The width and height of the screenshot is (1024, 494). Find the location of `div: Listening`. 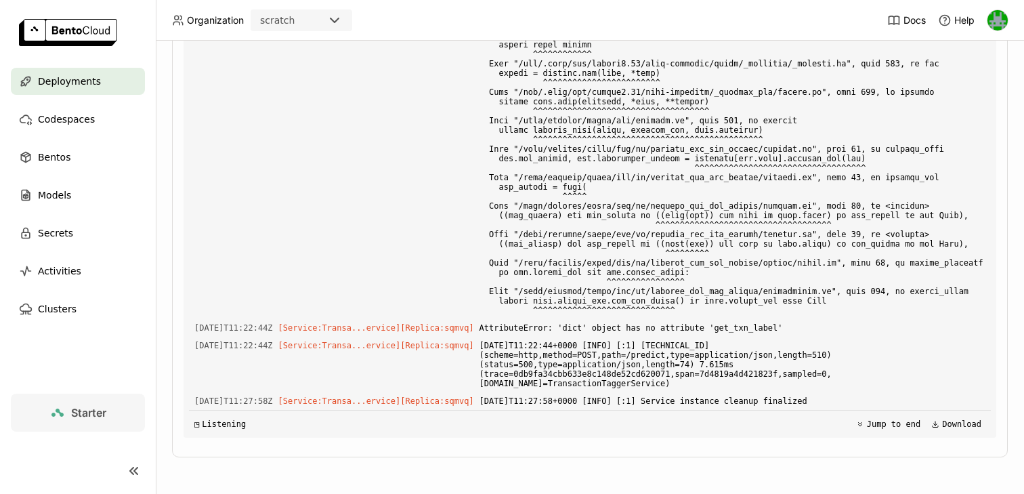

div: Listening is located at coordinates (220, 424).